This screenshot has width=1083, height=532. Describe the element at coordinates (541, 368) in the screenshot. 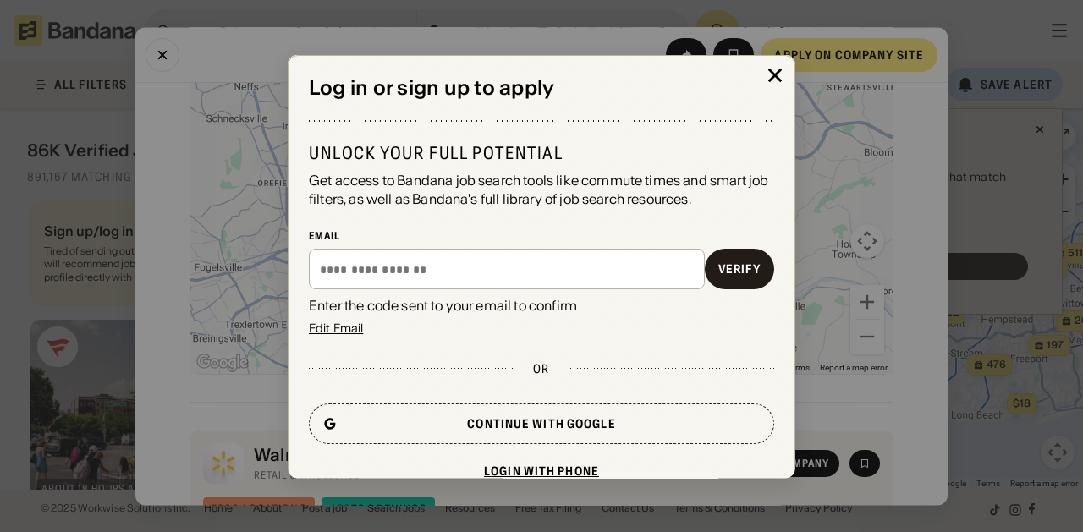

I see `div: or` at that location.